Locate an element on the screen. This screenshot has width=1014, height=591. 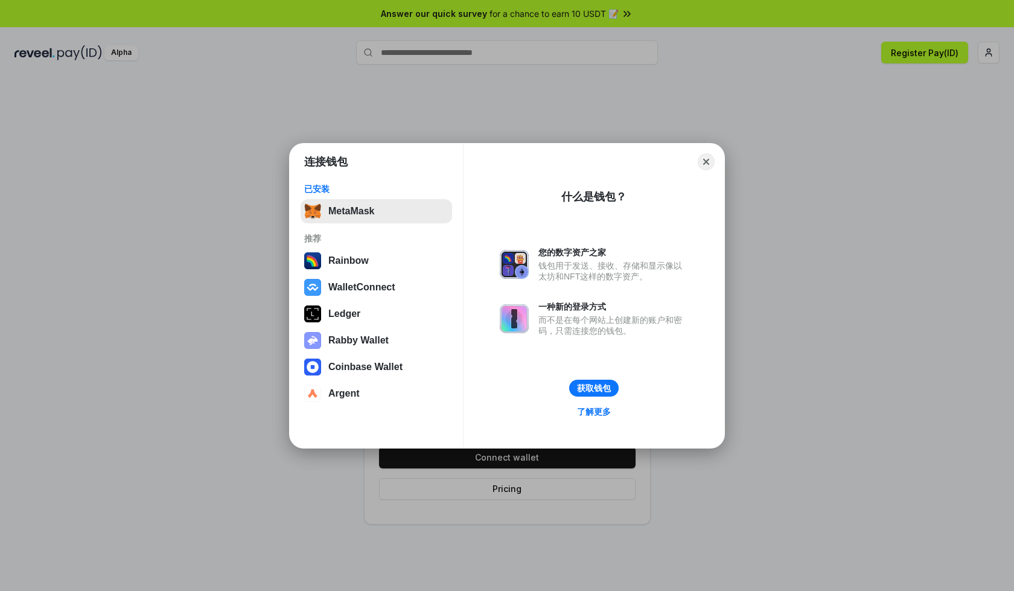
div: 已安装 is located at coordinates (376, 189).